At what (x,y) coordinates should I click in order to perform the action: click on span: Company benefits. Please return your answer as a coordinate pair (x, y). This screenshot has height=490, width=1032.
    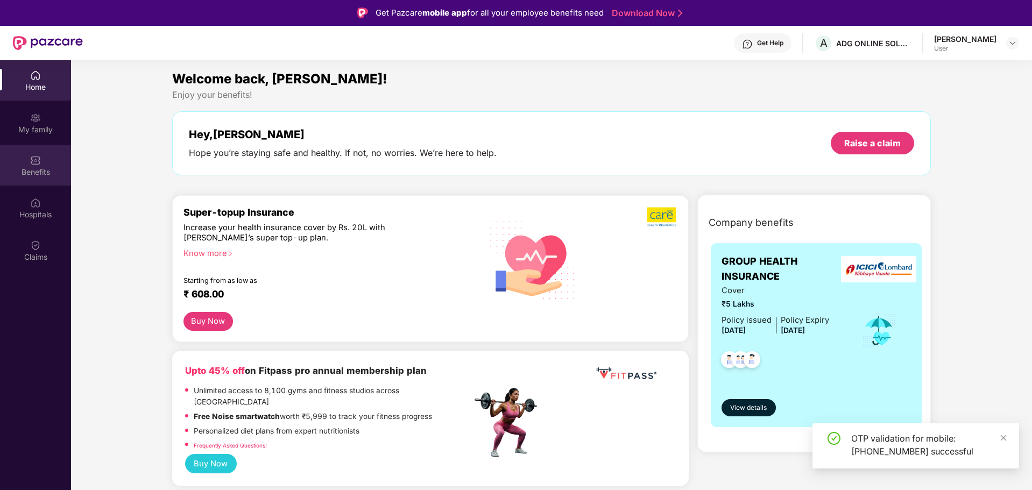
    Looking at the image, I should click on (751, 223).